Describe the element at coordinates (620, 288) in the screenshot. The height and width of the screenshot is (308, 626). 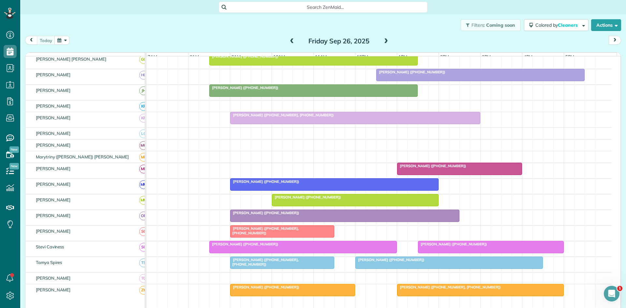
I see `span: 1` at that location.